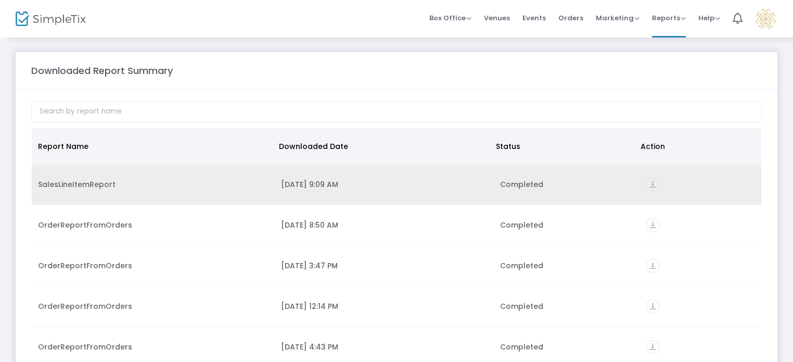 This screenshot has height=362, width=793. I want to click on div: https://go.SimpleTix.com/ffsr0, so click(701, 184).